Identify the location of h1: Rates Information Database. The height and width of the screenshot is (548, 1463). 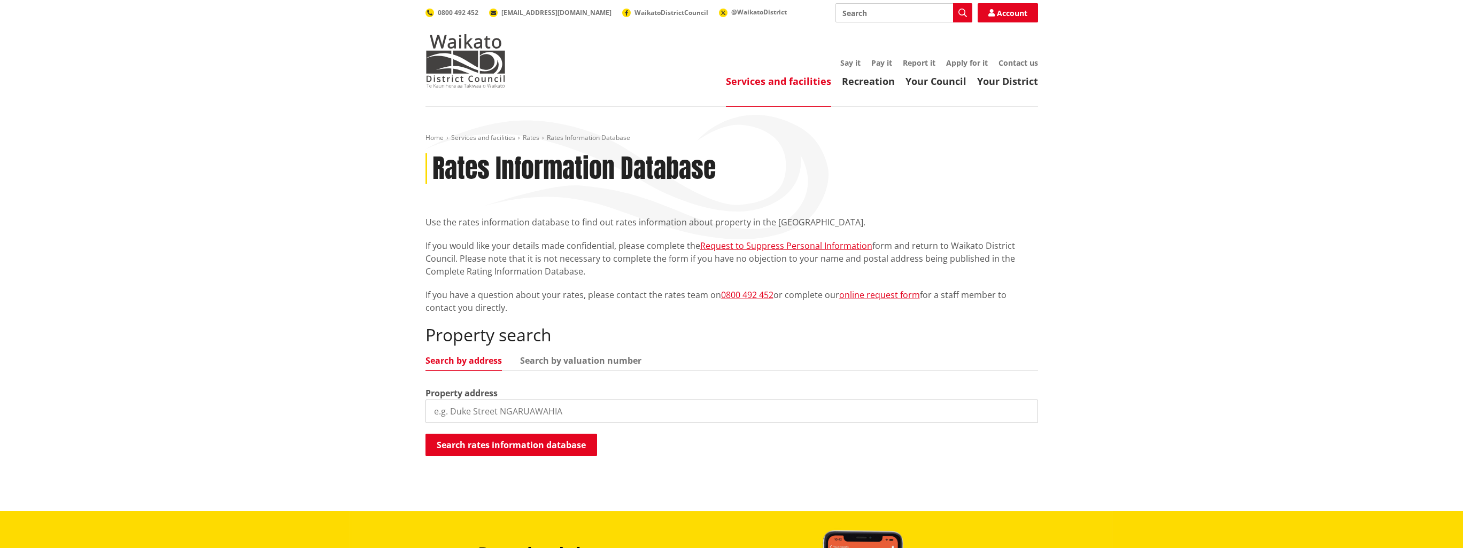
(574, 169).